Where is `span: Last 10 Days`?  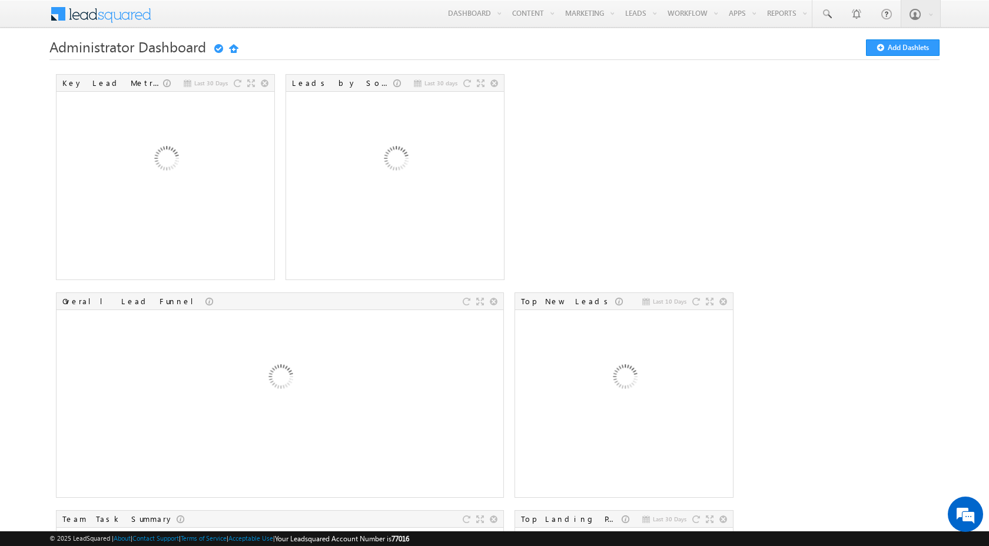 span: Last 10 Days is located at coordinates (669, 301).